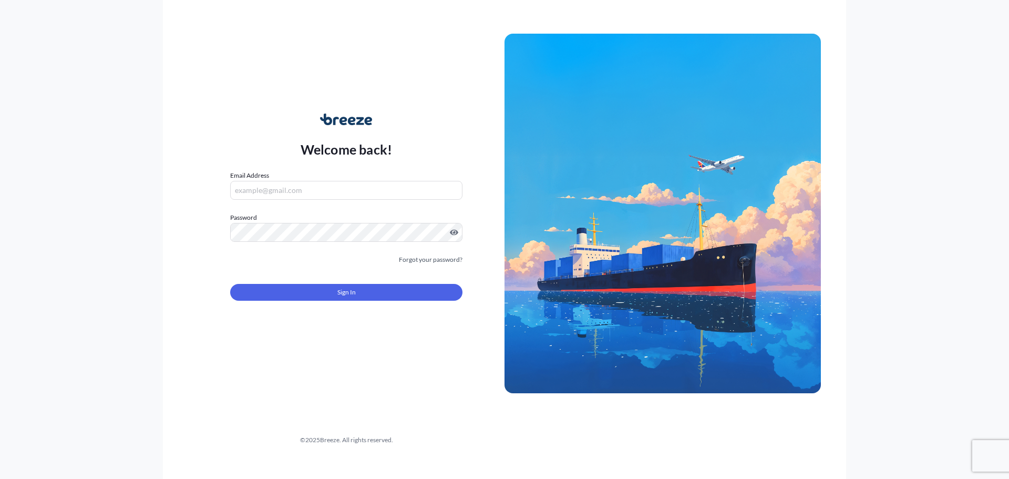 The height and width of the screenshot is (479, 1009). What do you see at coordinates (663, 213) in the screenshot?
I see `img: Ship illustration` at bounding box center [663, 213].